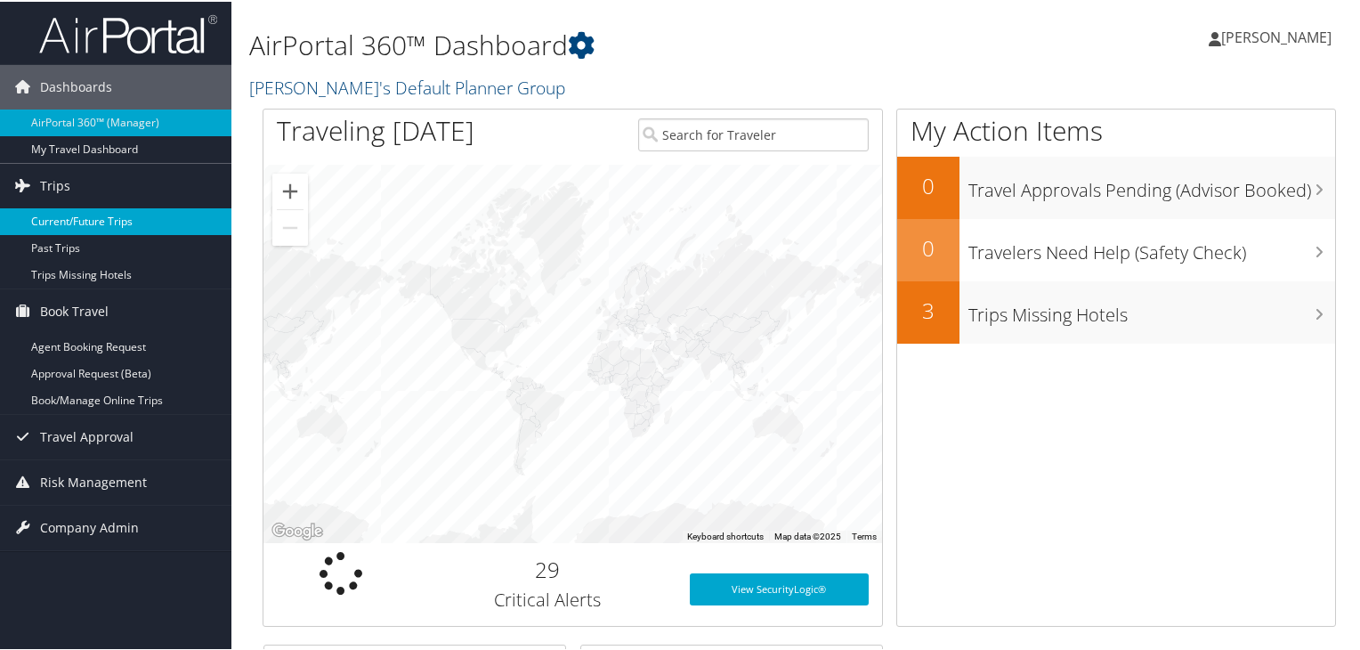 Image resolution: width=1360 pixels, height=650 pixels. I want to click on h3: Travelers Need Help (Safety Check), so click(1152, 247).